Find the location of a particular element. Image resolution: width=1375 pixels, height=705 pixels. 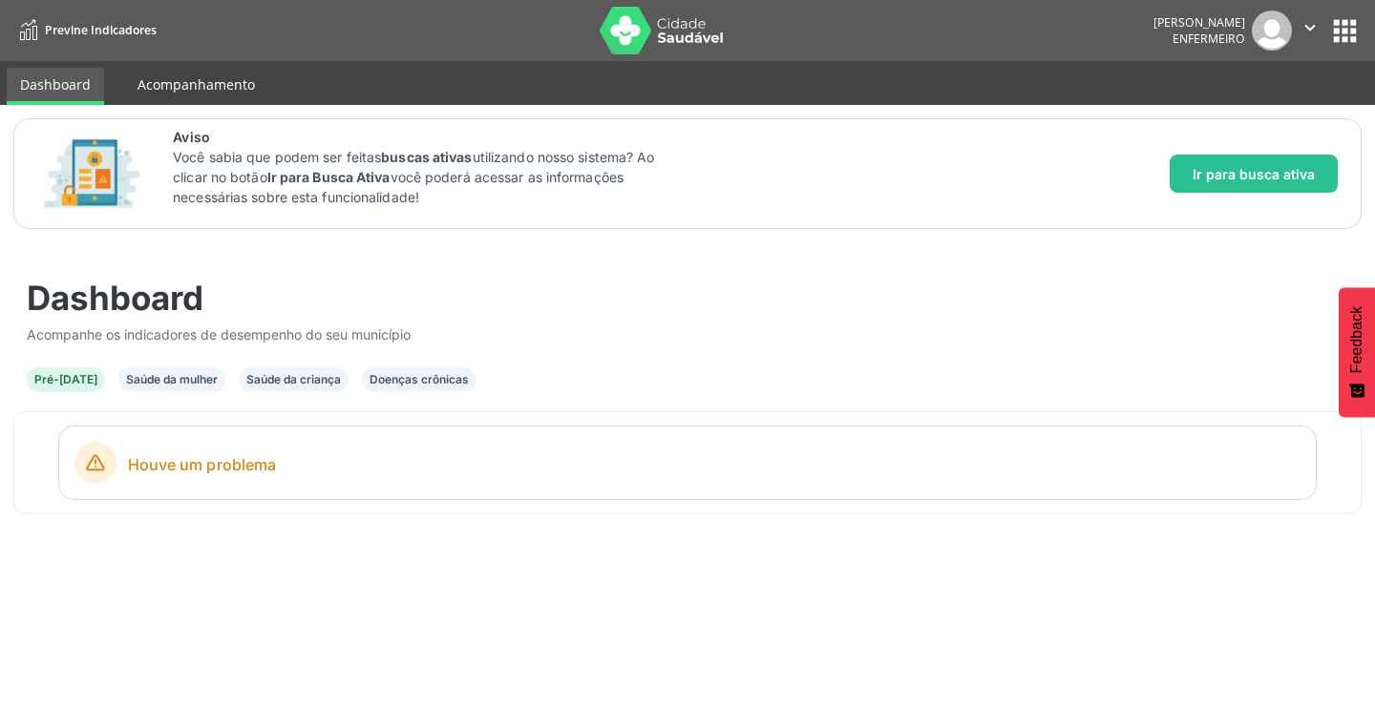

strong: Ir para Busca Ativa is located at coordinates (328, 177).